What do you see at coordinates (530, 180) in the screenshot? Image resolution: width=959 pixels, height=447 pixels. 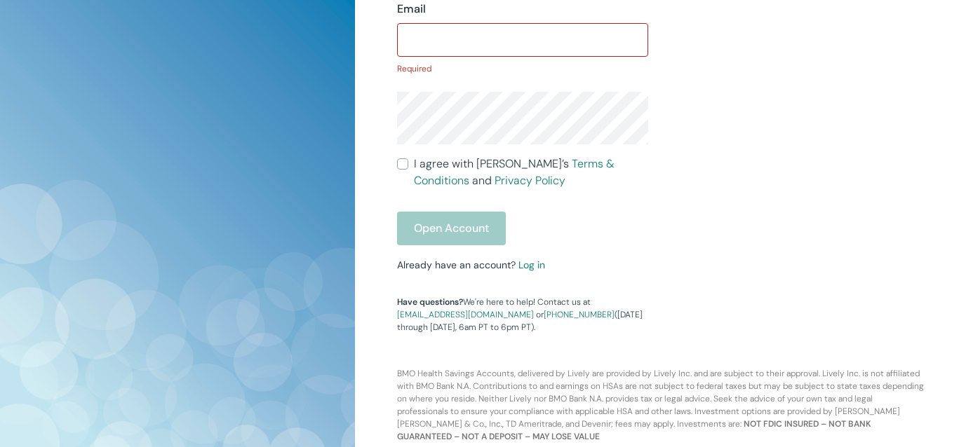 I see `a: Privacy Policy` at bounding box center [530, 180].